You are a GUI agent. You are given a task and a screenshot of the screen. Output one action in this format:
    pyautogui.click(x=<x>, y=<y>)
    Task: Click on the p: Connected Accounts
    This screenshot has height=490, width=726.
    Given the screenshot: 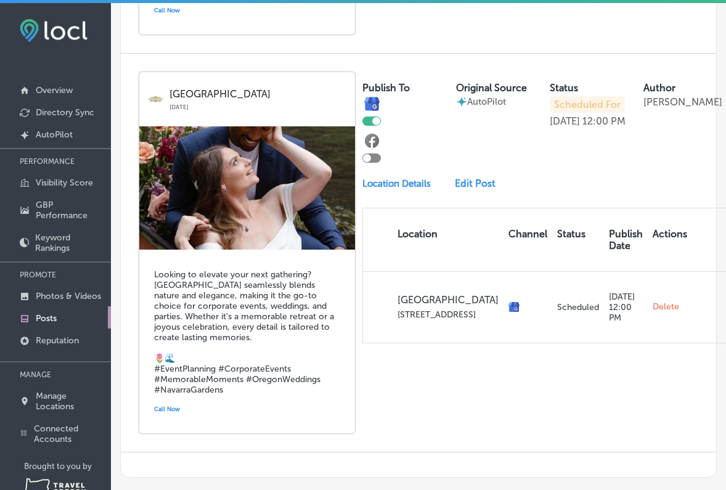 What is the action you would take?
    pyautogui.click(x=69, y=434)
    